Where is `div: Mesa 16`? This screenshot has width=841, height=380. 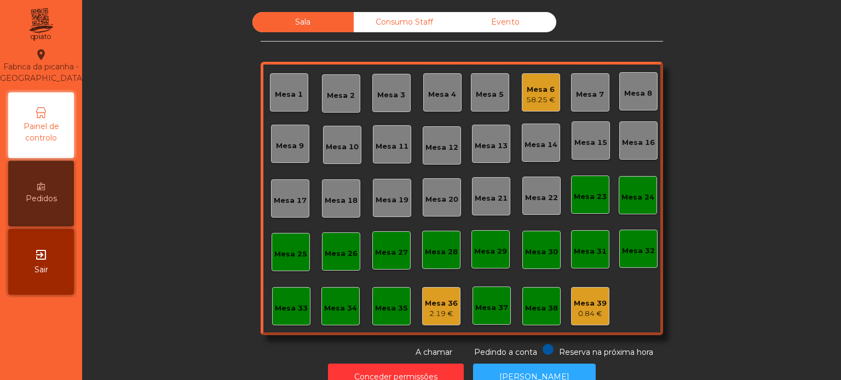
div: Mesa 16 is located at coordinates (638, 143).